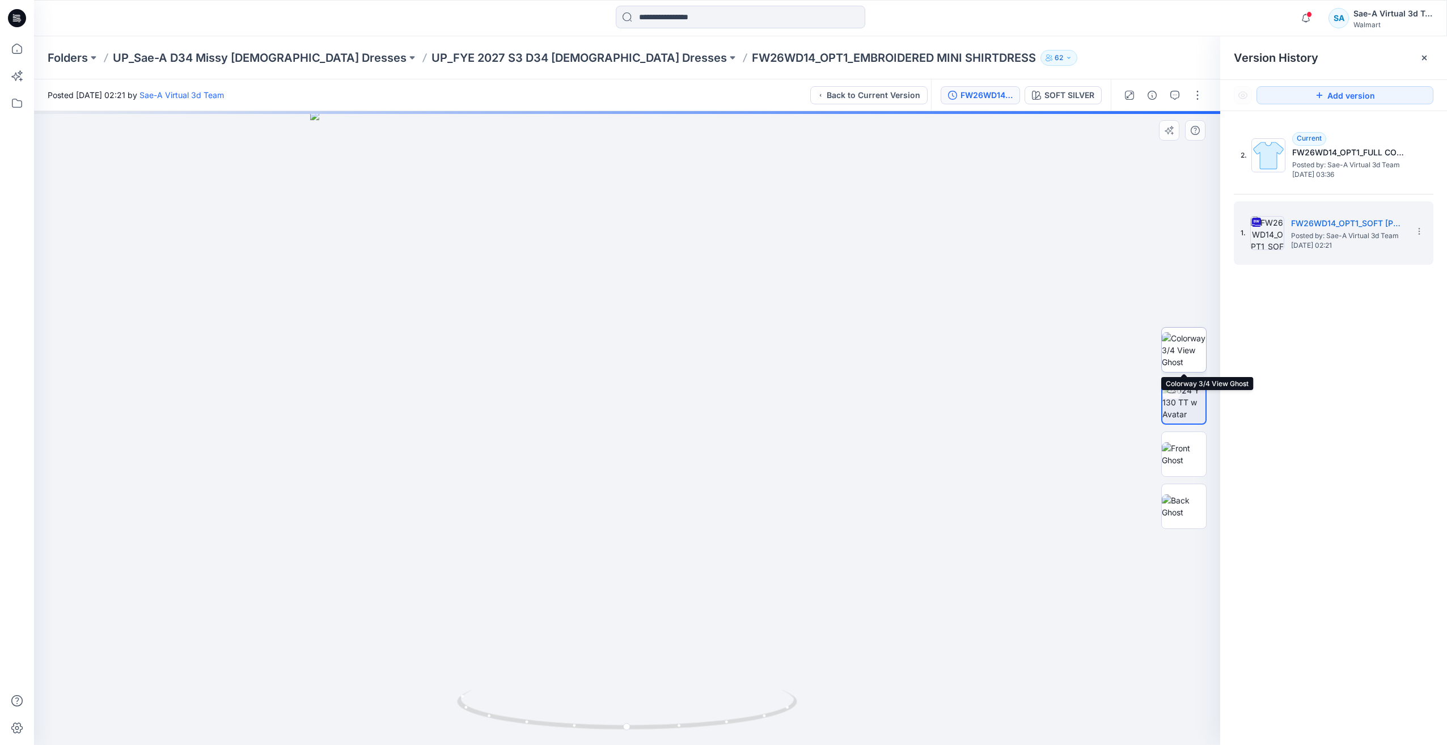  What do you see at coordinates (1058, 58) in the screenshot?
I see `button: 62` at bounding box center [1058, 58].